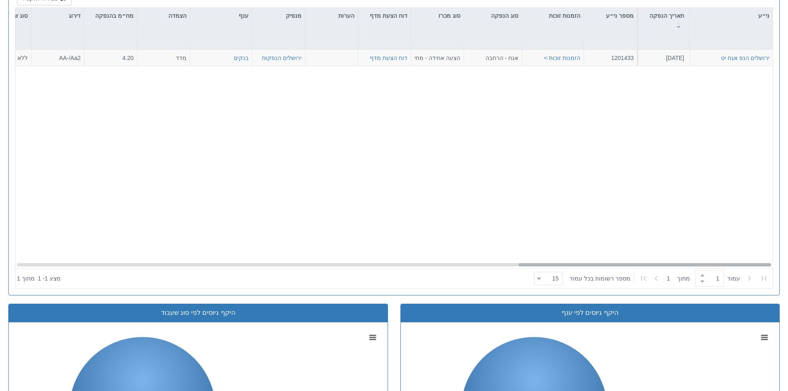 The width and height of the screenshot is (788, 391). What do you see at coordinates (492, 58) in the screenshot?
I see `div: אגח - הרחבה` at bounding box center [492, 58].